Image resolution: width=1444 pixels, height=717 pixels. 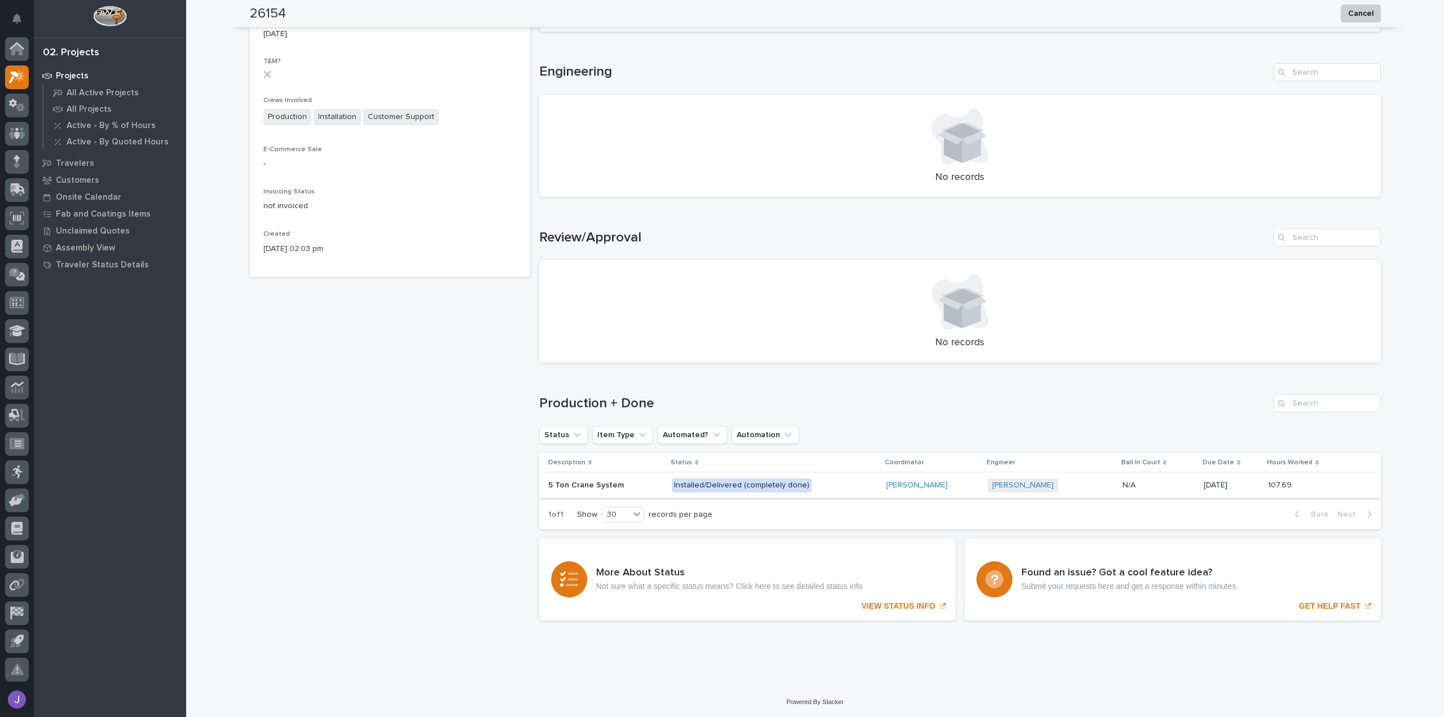 What do you see at coordinates (71, 53) in the screenshot?
I see `div: 02. Projects` at bounding box center [71, 53].